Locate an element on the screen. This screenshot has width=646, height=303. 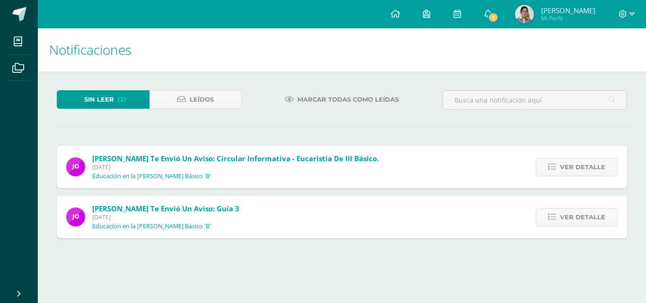
span: 1 is located at coordinates (493, 18).